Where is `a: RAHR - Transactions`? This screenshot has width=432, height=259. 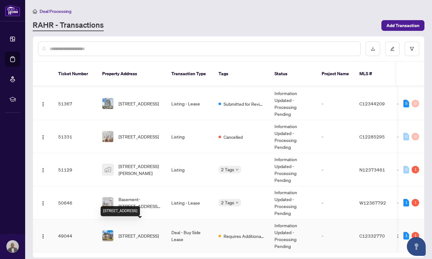
a: RAHR - Transactions is located at coordinates (68, 25).